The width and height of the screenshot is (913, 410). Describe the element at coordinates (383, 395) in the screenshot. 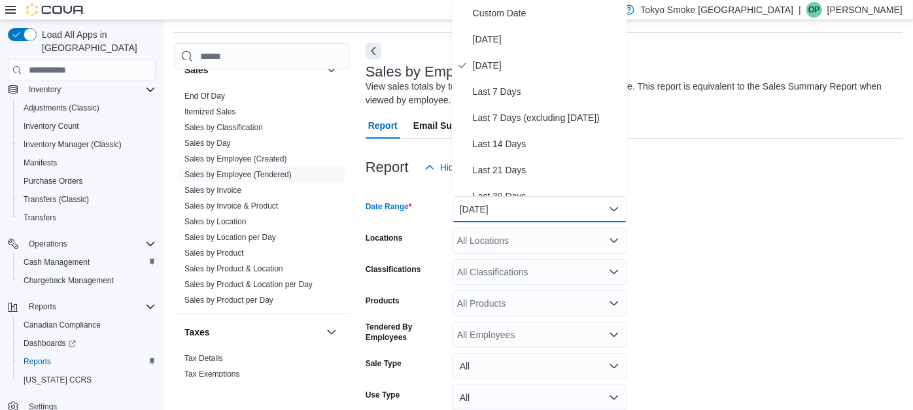

I see `label: Use Type` at that location.